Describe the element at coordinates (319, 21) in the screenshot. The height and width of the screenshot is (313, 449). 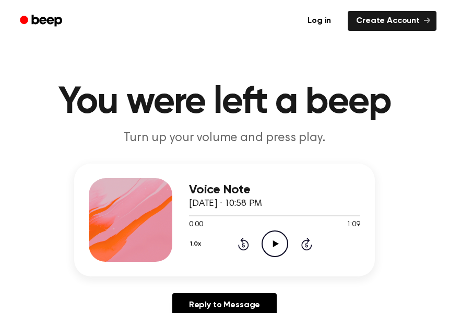
I see `a: Log in` at that location.